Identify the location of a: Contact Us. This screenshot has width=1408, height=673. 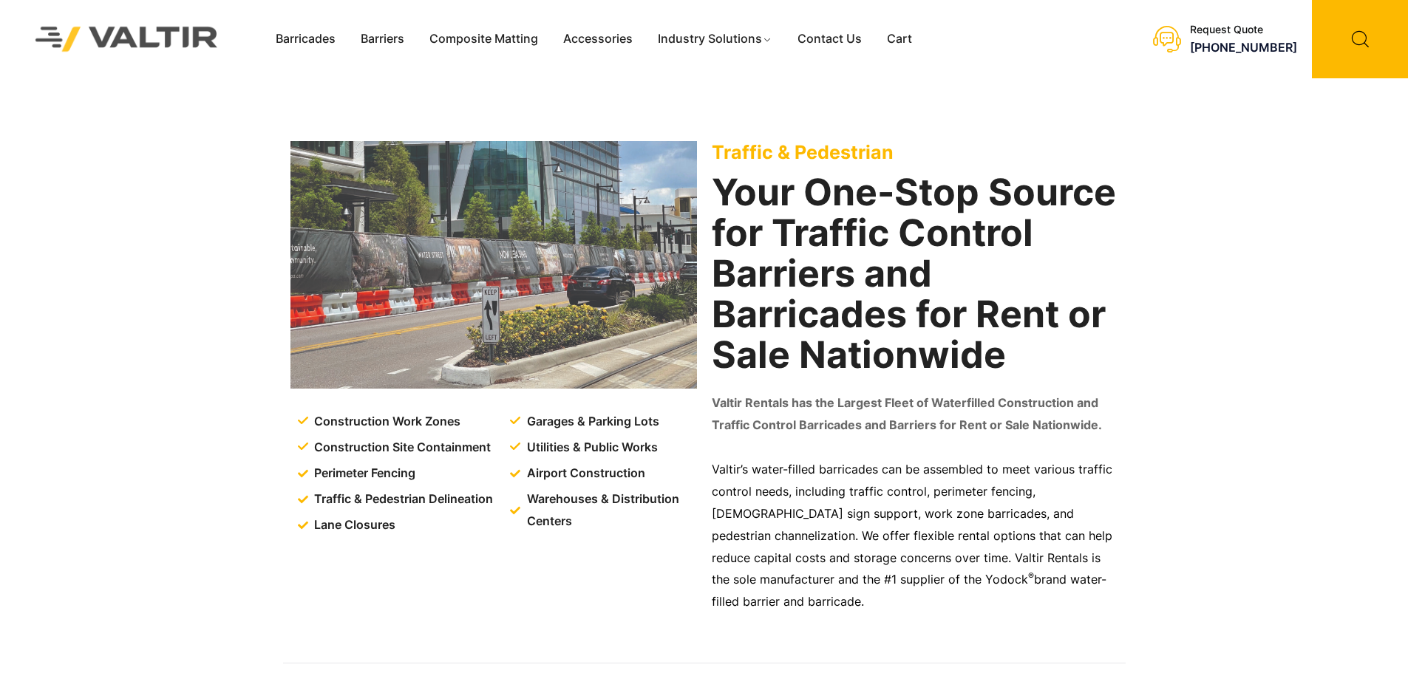
(829, 39).